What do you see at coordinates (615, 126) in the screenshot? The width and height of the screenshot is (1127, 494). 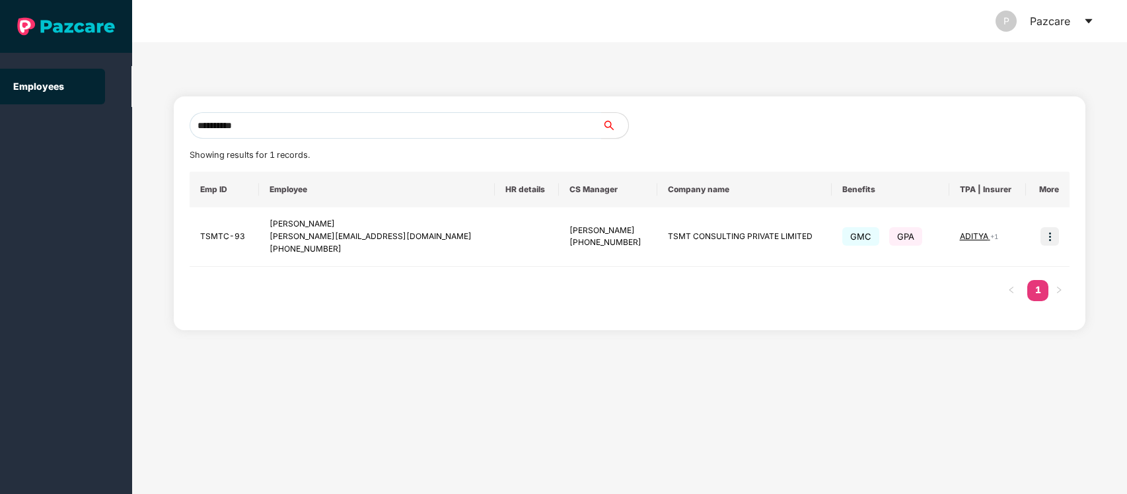 I see `button: search` at bounding box center [615, 126].